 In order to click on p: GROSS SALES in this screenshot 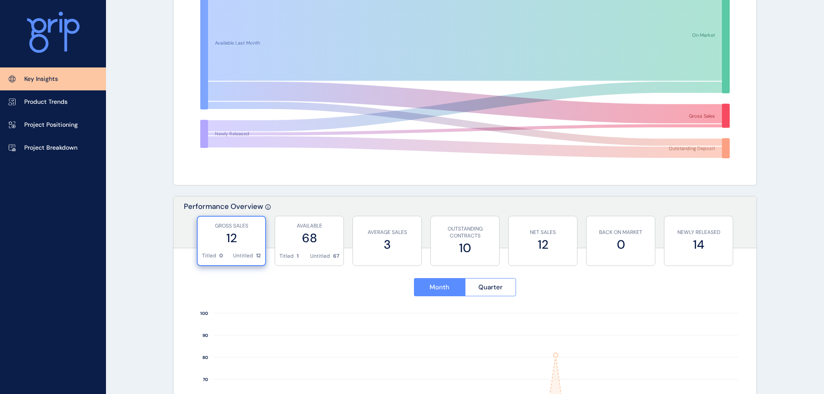, I will do `click(232, 226)`.